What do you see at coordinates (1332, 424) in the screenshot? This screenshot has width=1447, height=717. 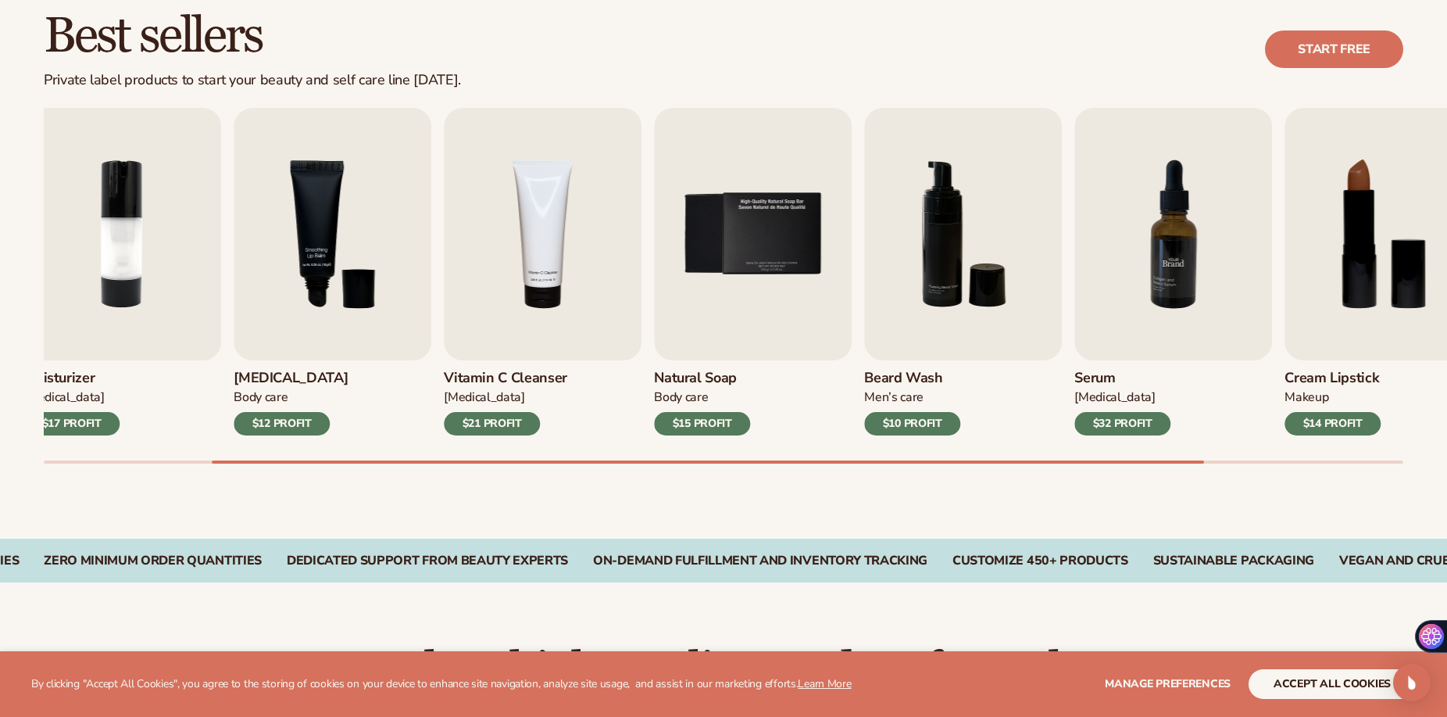 I see `div: $14 PROFIT` at bounding box center [1332, 424].